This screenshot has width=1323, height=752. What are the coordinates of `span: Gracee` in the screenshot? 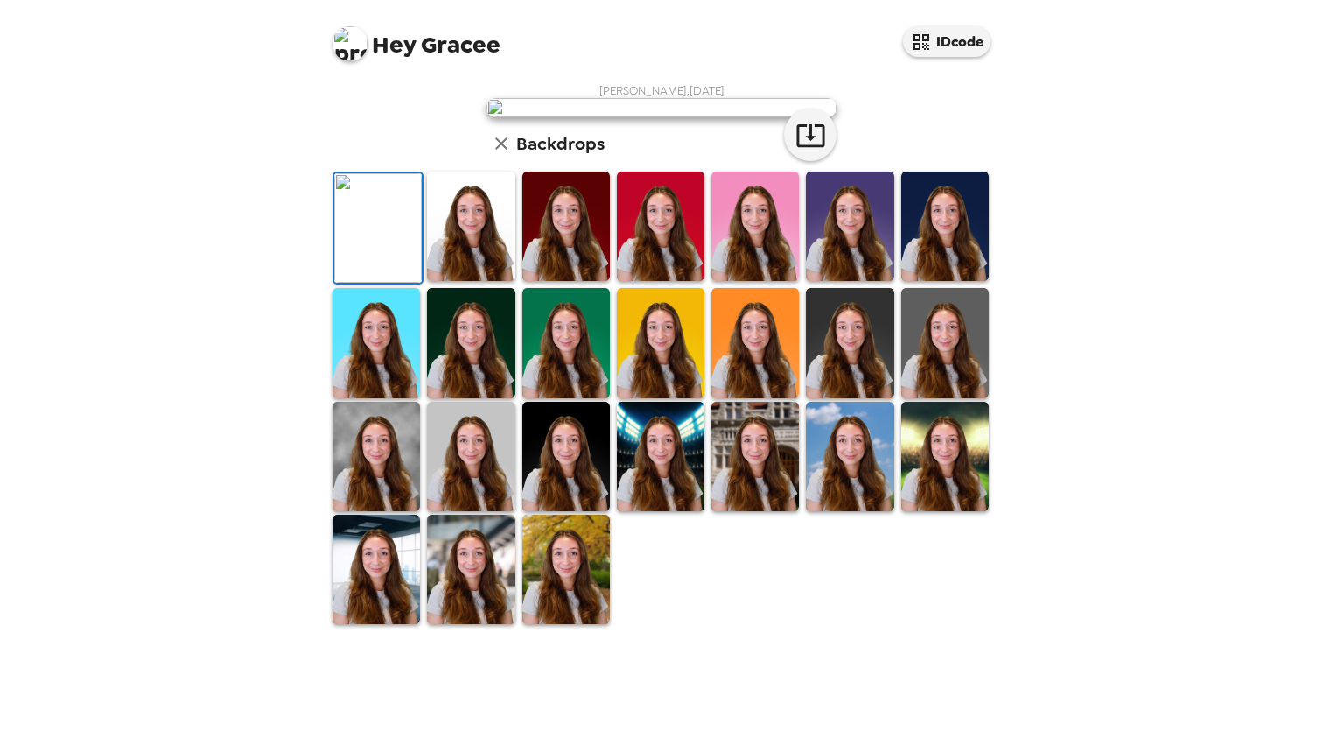 It's located at (417, 37).